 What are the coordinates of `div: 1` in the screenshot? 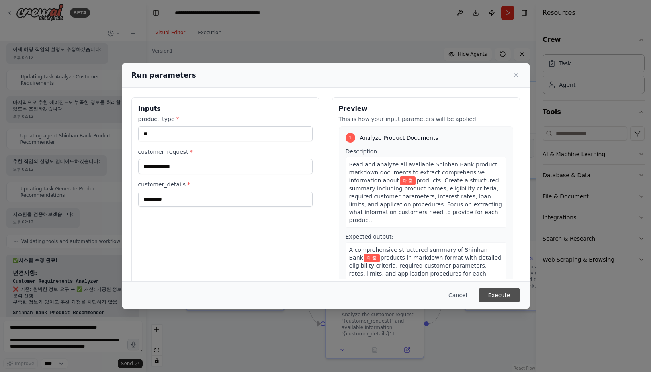 It's located at (350, 138).